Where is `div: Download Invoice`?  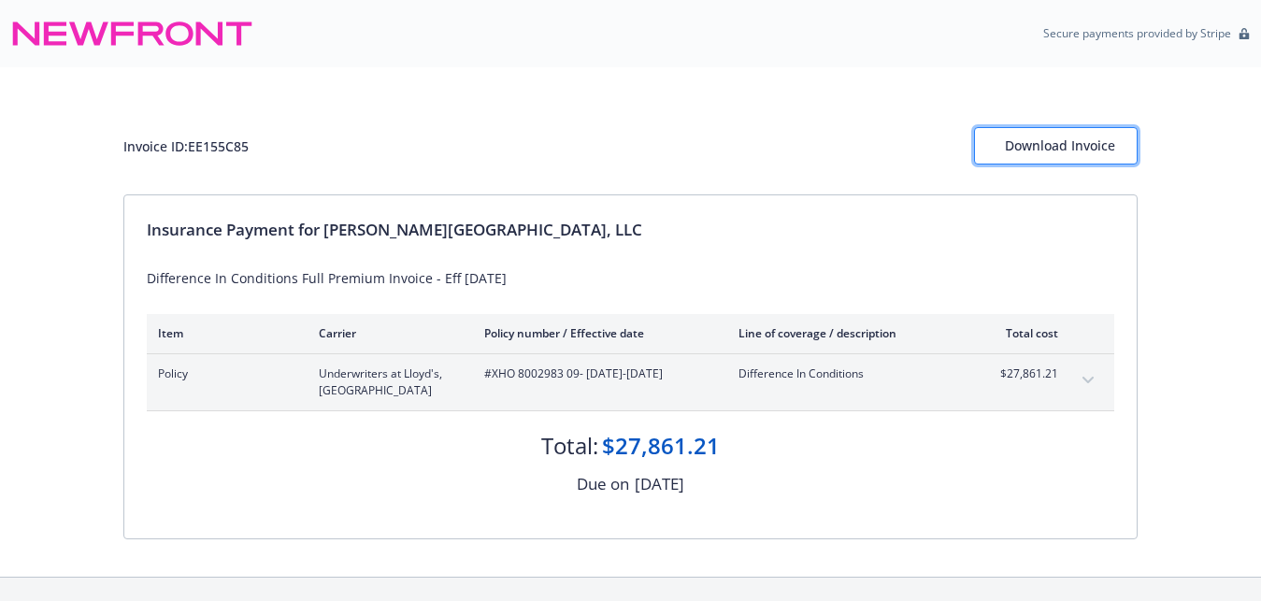 div: Download Invoice is located at coordinates (1056, 146).